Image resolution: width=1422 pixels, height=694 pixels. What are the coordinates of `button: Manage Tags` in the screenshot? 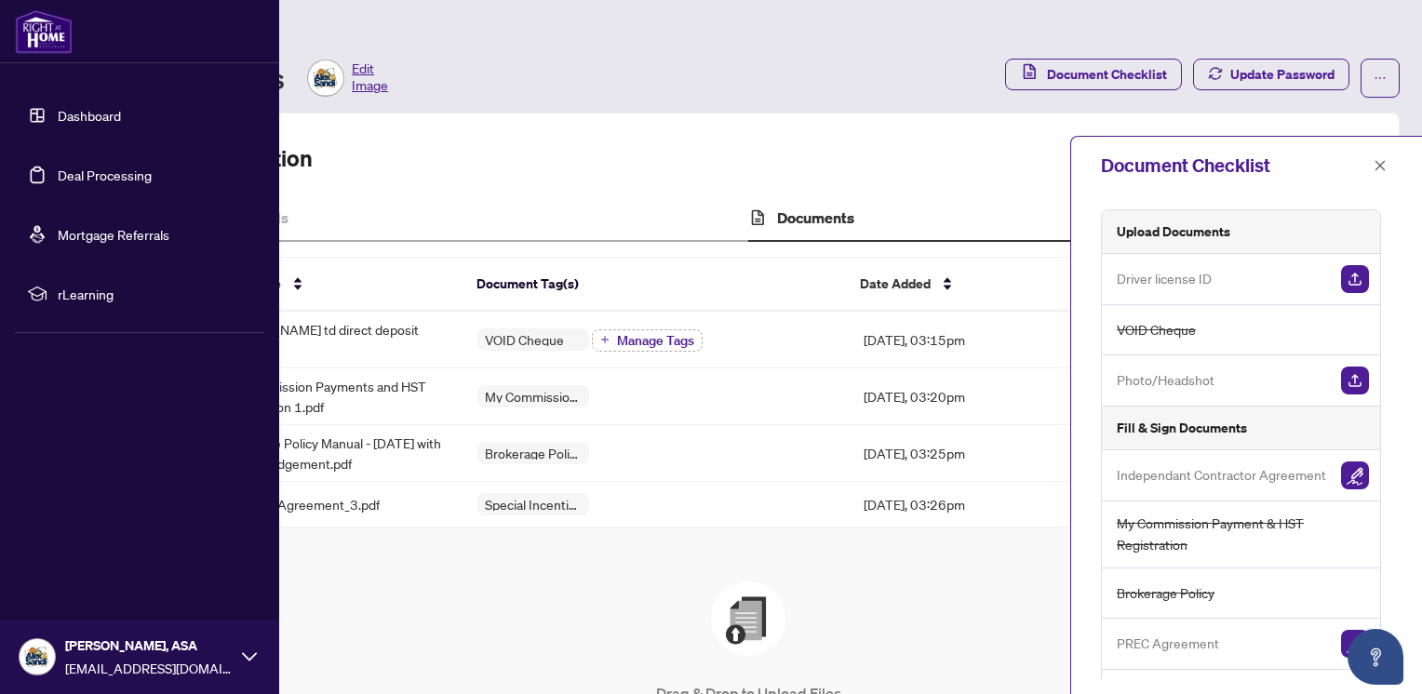 It's located at (647, 341).